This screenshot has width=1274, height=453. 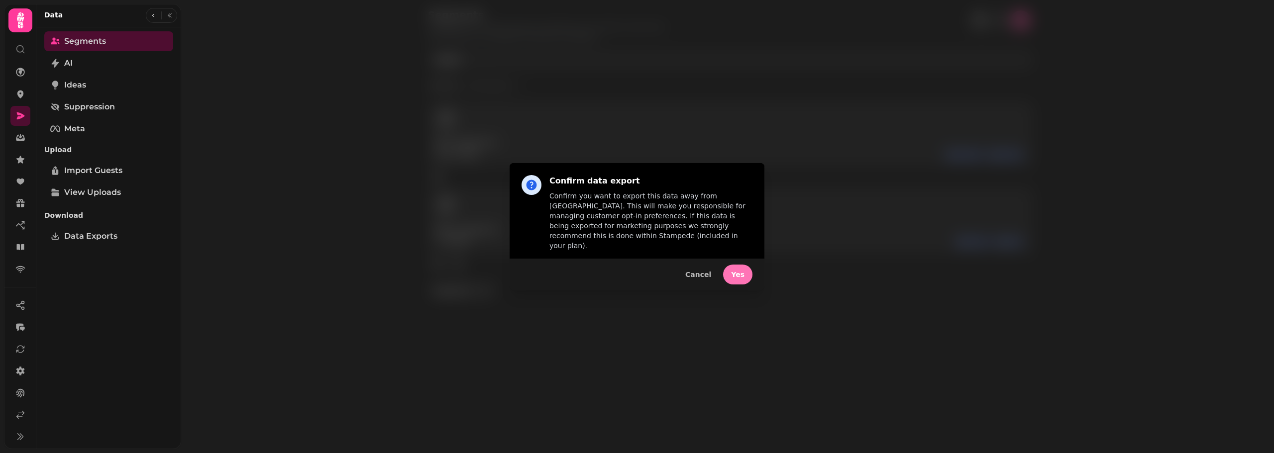 What do you see at coordinates (109, 63) in the screenshot?
I see `a: AI` at bounding box center [109, 63].